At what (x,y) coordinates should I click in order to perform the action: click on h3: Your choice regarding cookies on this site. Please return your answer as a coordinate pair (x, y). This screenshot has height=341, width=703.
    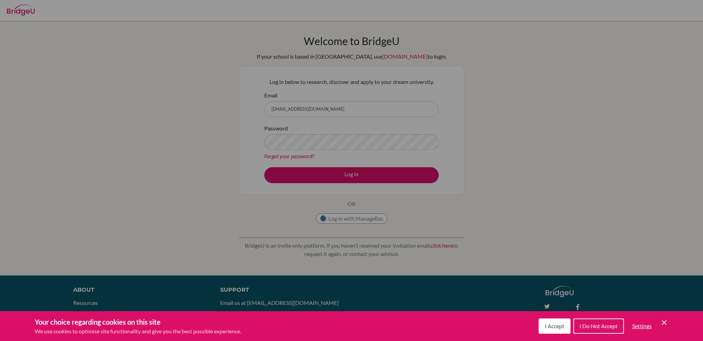
    Looking at the image, I should click on (138, 322).